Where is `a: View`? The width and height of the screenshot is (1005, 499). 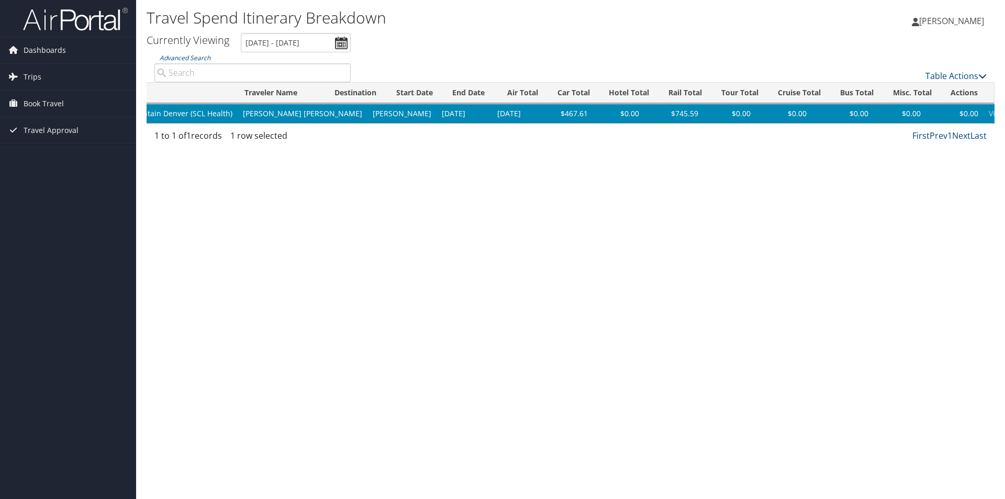
a: View is located at coordinates (997, 113).